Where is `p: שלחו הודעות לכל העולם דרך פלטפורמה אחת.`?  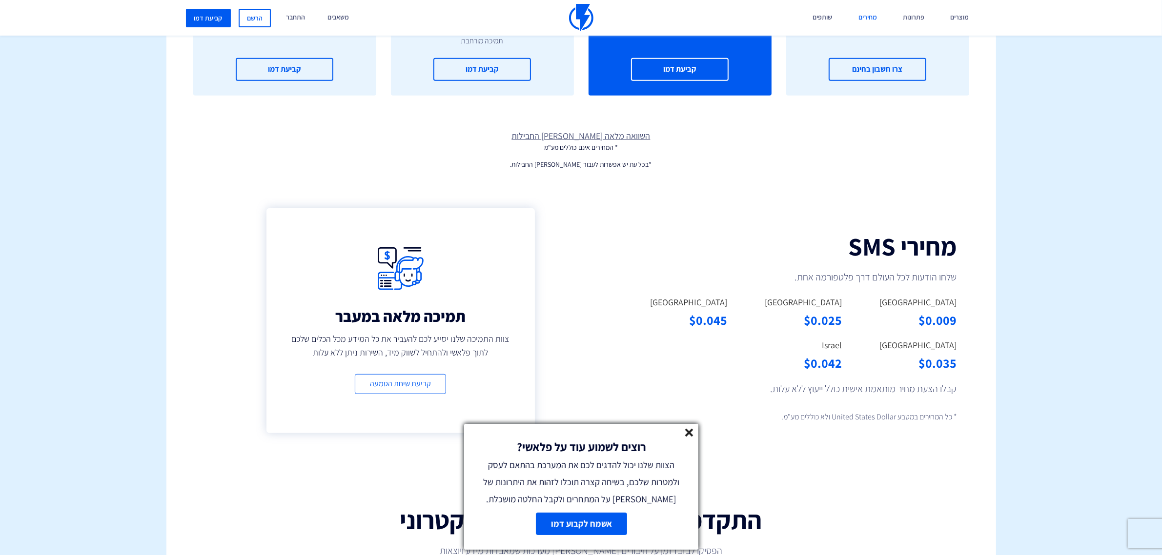 p: שלחו הודעות לכל העולם דרך פלטפורמה אחת. is located at coordinates (811, 277).